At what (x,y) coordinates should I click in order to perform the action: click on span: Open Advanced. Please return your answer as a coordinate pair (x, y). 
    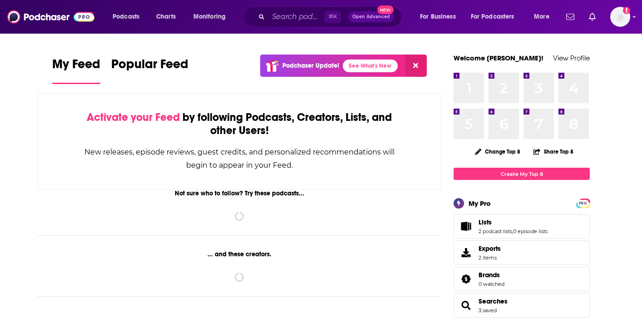
    Looking at the image, I should click on (371, 17).